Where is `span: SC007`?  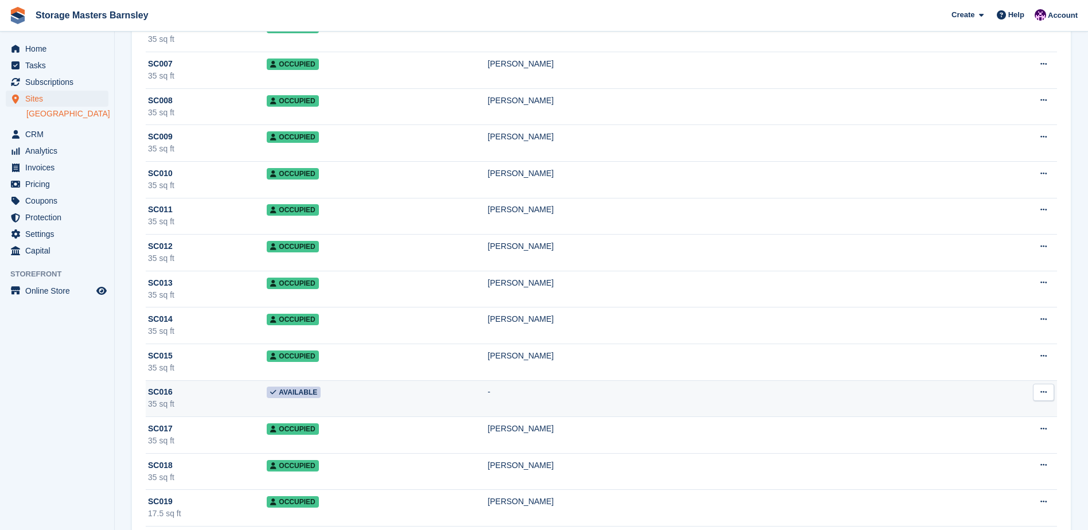
span: SC007 is located at coordinates (160, 64).